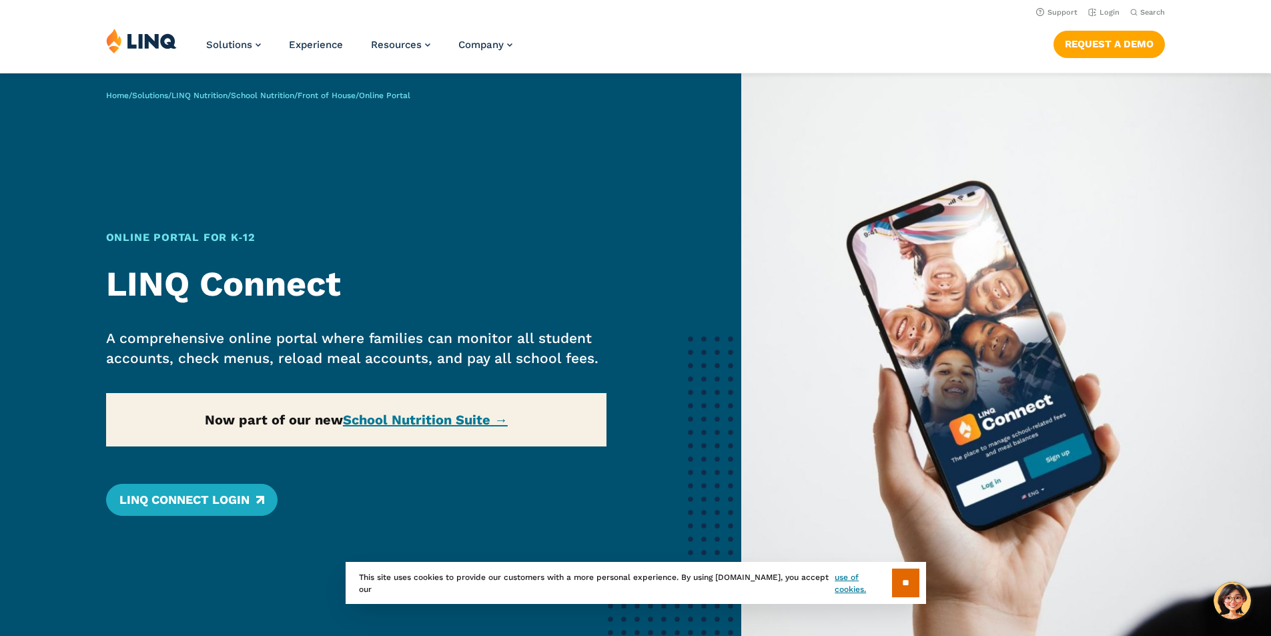  What do you see at coordinates (326, 95) in the screenshot?
I see `a: Front of House` at bounding box center [326, 95].